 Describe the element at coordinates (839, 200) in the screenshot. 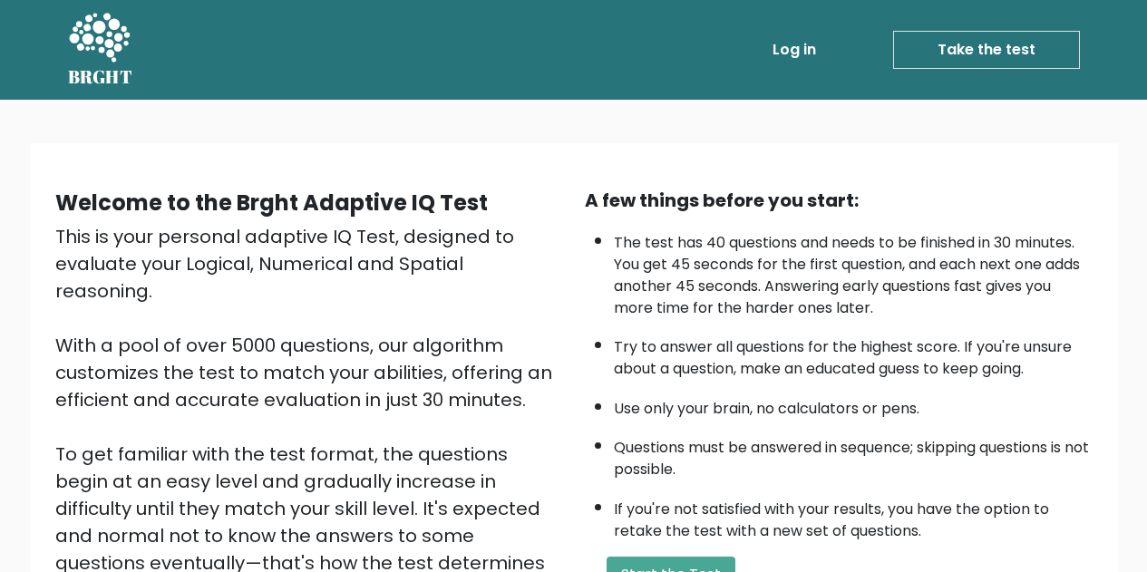

I see `div: A few things before you start:` at that location.